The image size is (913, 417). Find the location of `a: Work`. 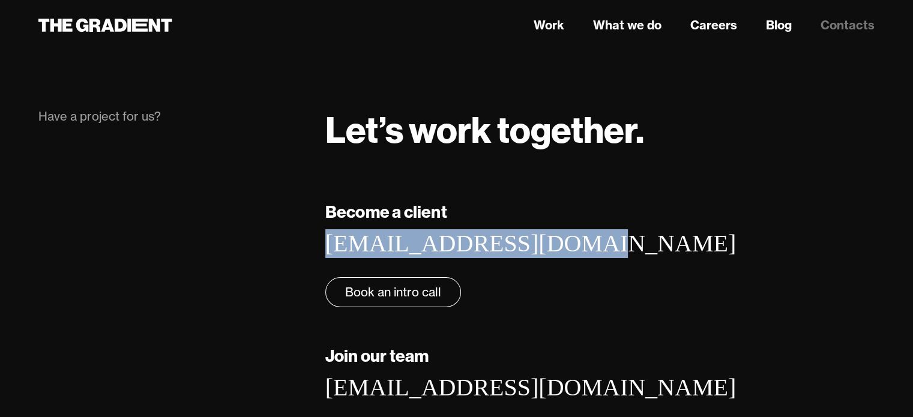

a: Work is located at coordinates (548, 25).